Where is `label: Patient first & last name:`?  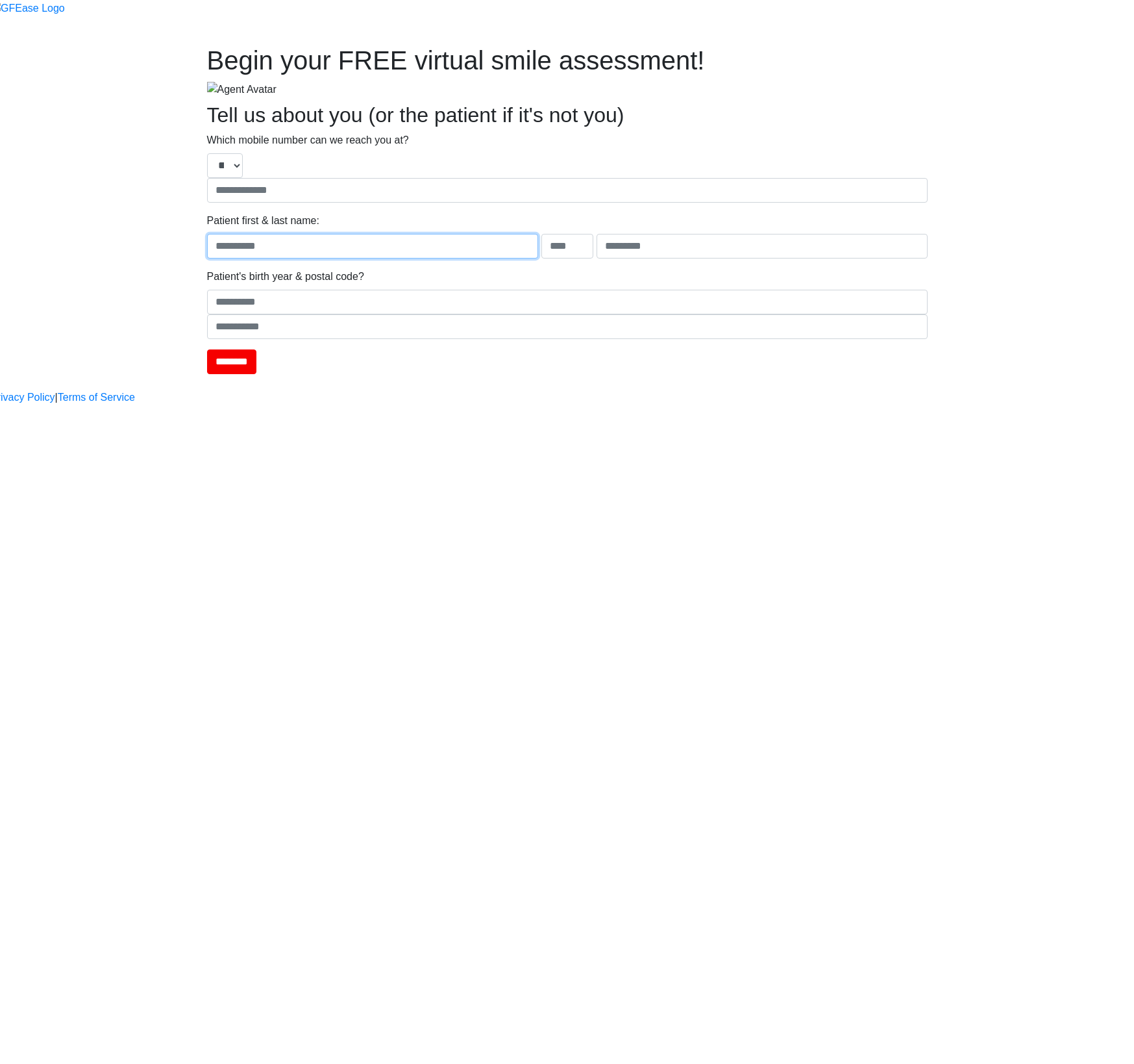
label: Patient first & last name: is located at coordinates (263, 221).